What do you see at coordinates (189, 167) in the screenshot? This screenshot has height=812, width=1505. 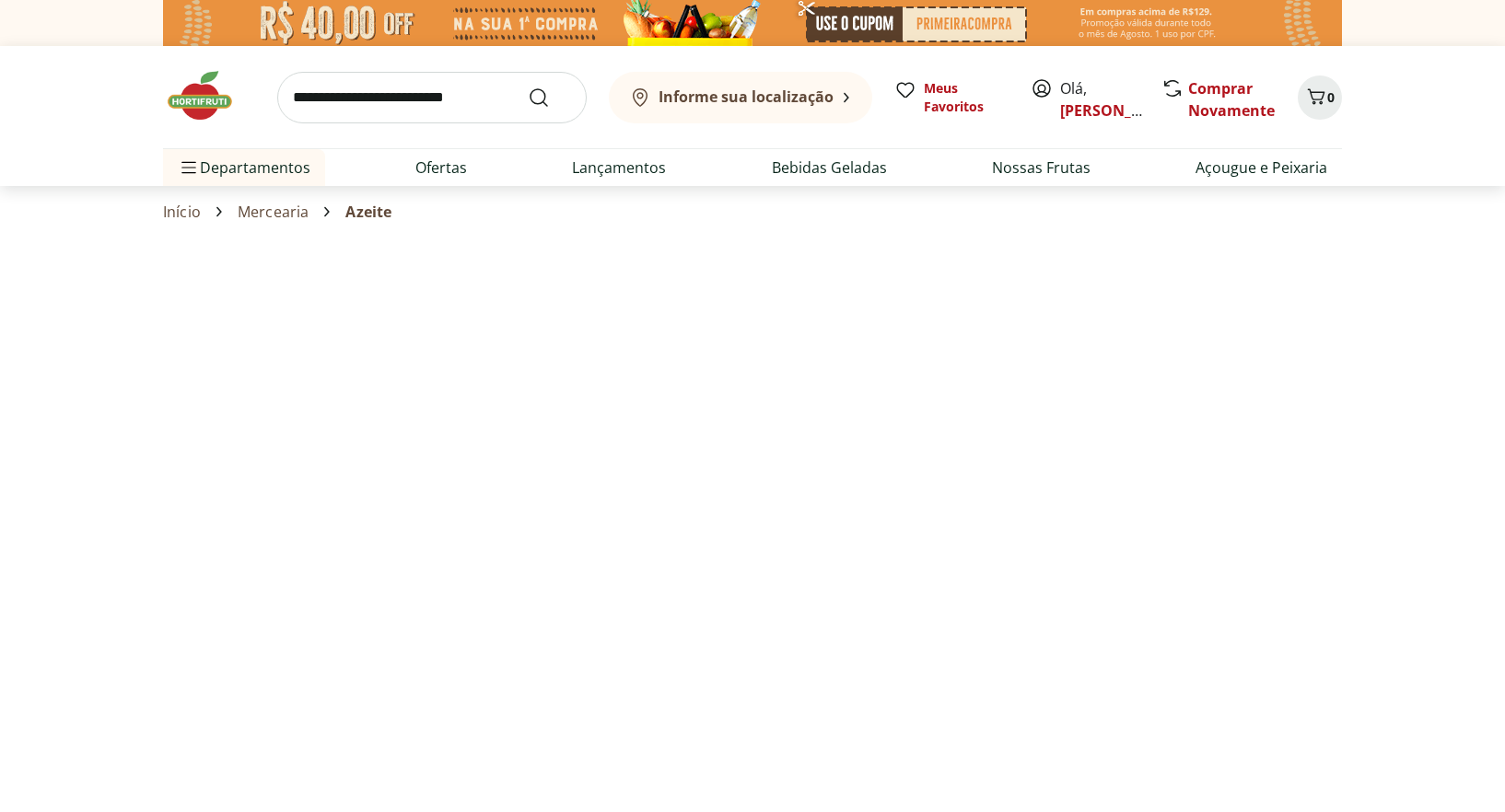 I see `button: Menu` at bounding box center [189, 167].